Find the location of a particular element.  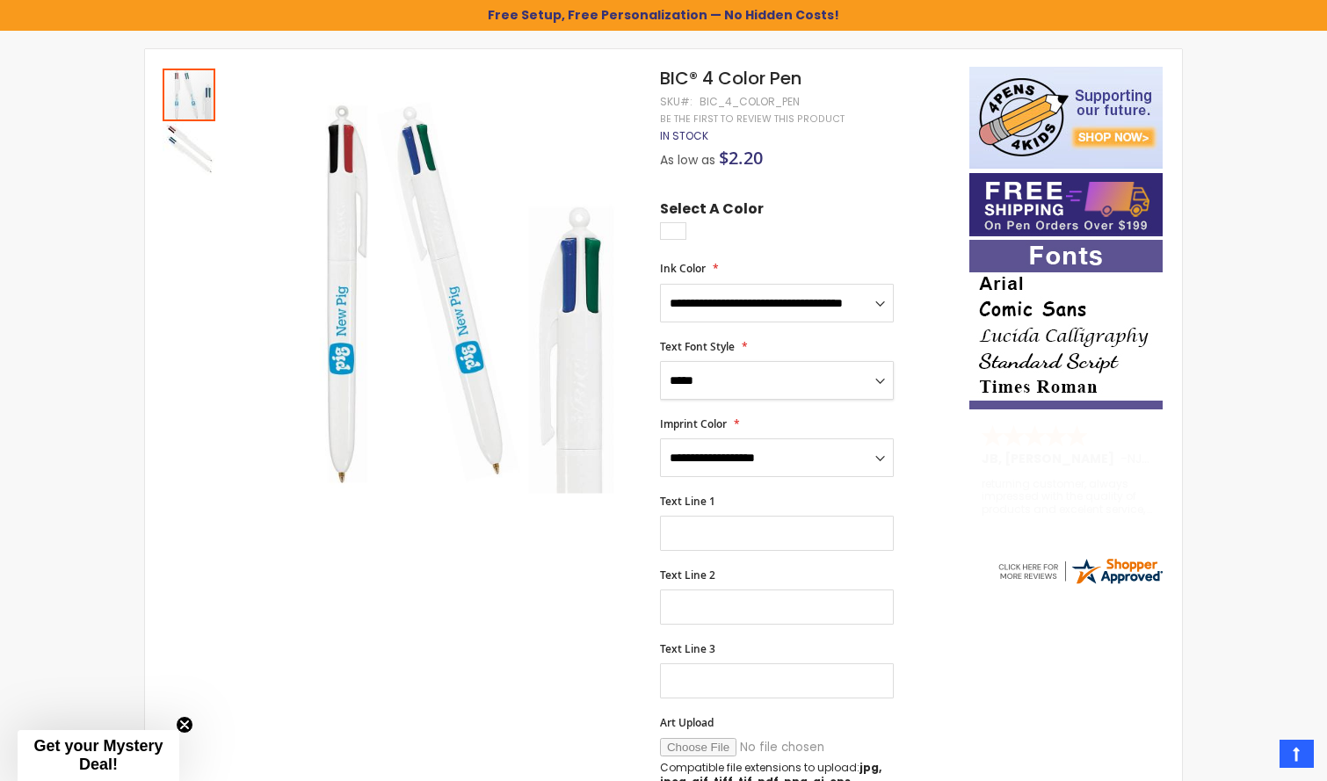

img: 4pens.com widget logo is located at coordinates (1080, 571).